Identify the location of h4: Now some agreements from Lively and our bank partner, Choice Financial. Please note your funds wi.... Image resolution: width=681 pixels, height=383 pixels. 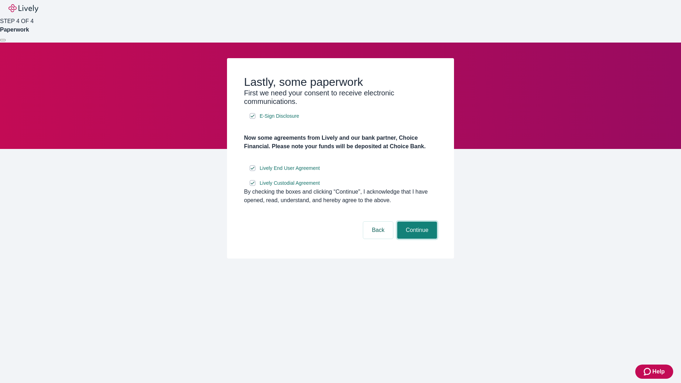
(341, 142).